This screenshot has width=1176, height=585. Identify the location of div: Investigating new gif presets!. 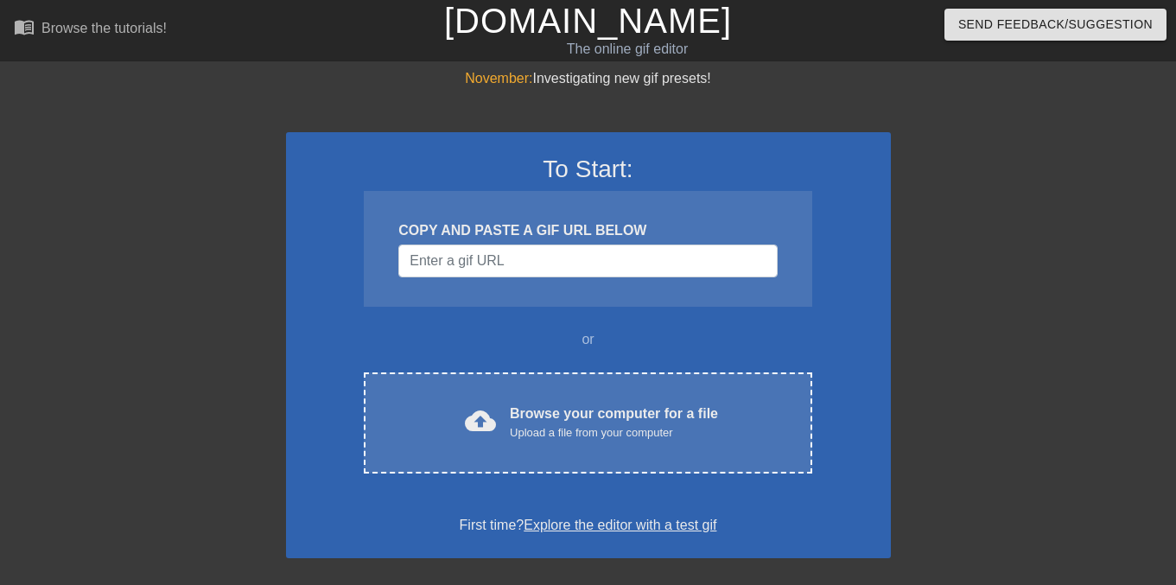
(588, 79).